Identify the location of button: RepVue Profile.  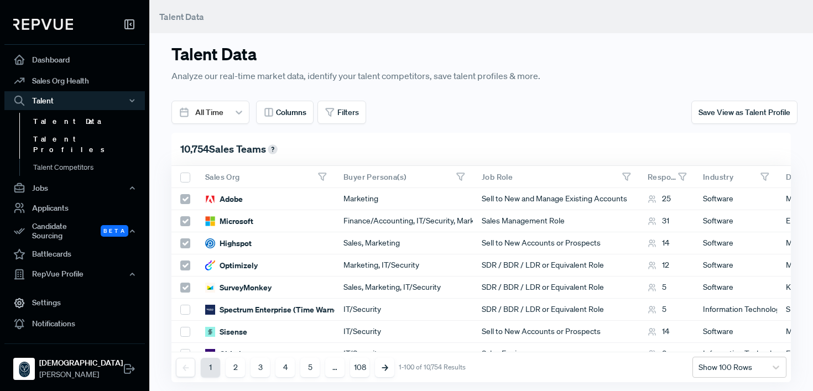
(75, 274).